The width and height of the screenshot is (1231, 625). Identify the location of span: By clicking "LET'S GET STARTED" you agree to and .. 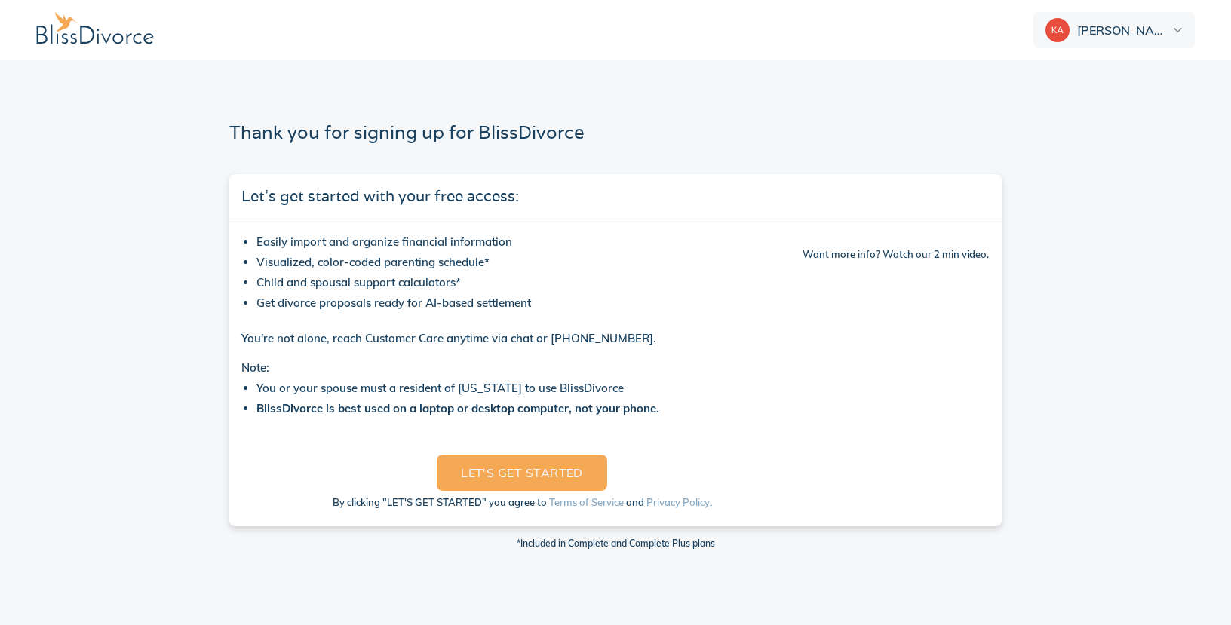
(522, 503).